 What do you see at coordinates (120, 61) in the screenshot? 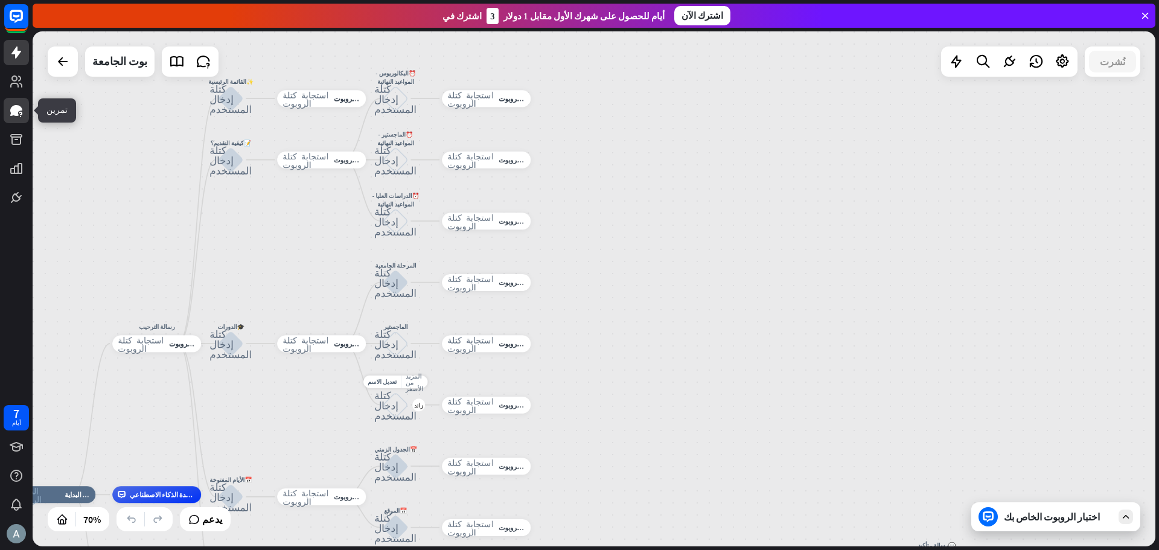
I see `font: بوت الجامعة` at bounding box center [120, 61].